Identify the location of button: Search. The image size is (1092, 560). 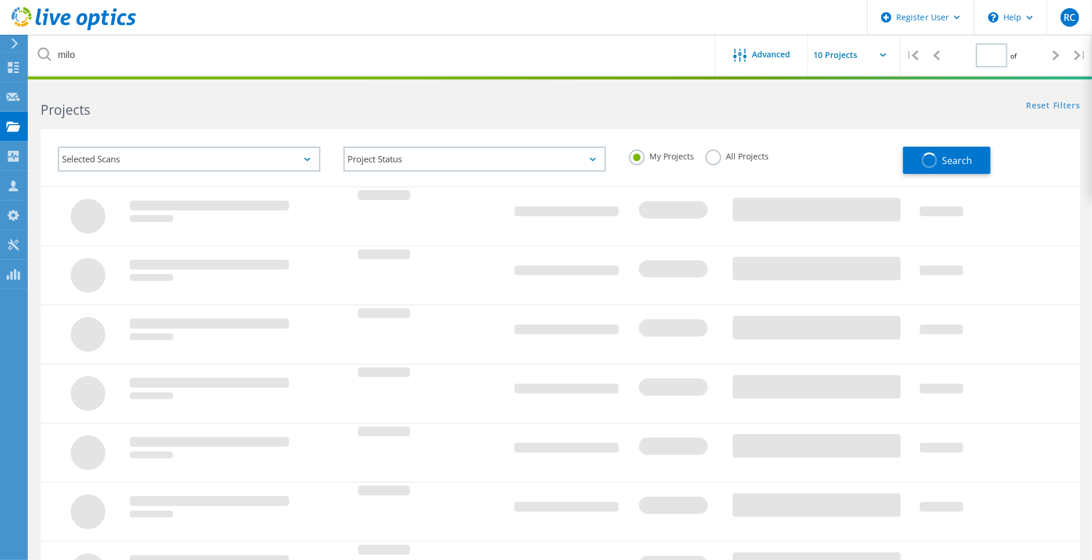
(947, 160).